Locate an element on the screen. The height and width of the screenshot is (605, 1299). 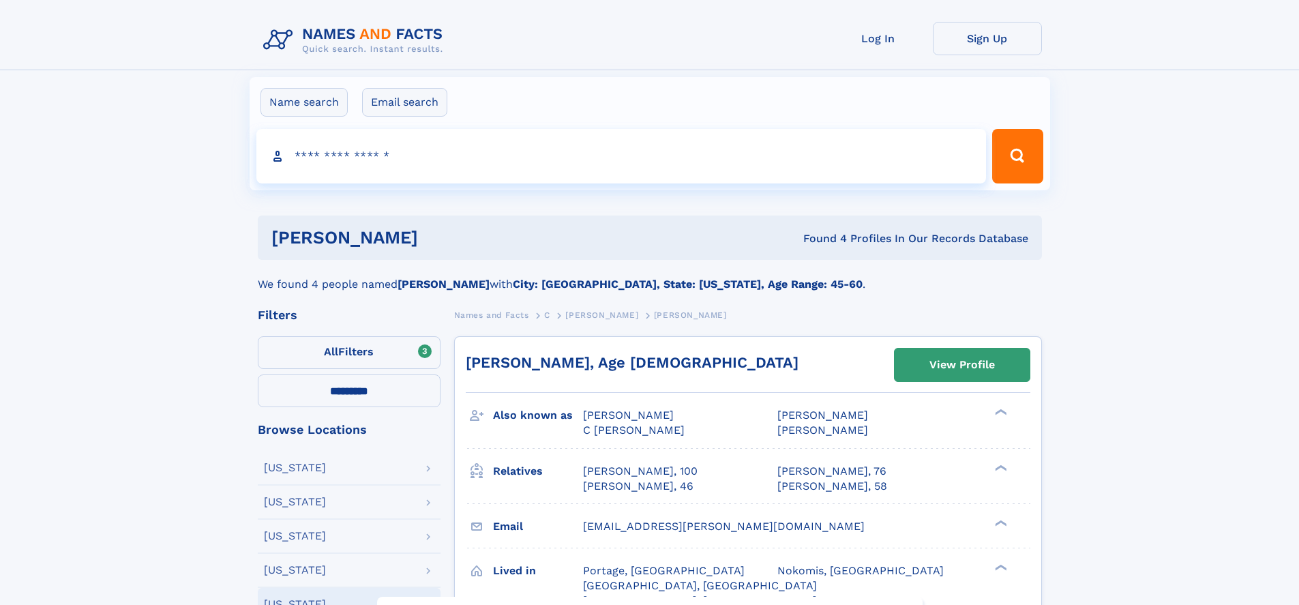
div: Found 4 Profiles In Our Records Database is located at coordinates (819, 239).